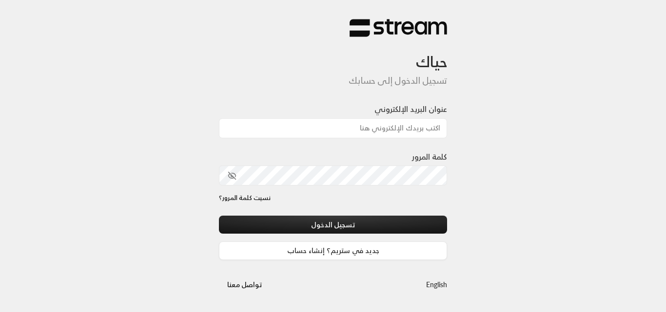 Image resolution: width=666 pixels, height=312 pixels. Describe the element at coordinates (232, 176) in the screenshot. I see `button: toggle password visibility` at that location.